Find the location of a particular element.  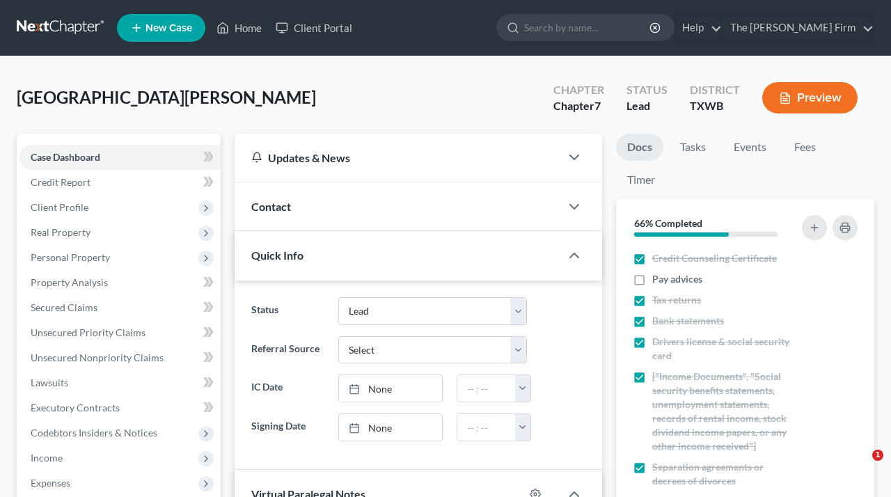

a: Secured Claims is located at coordinates (120, 308).